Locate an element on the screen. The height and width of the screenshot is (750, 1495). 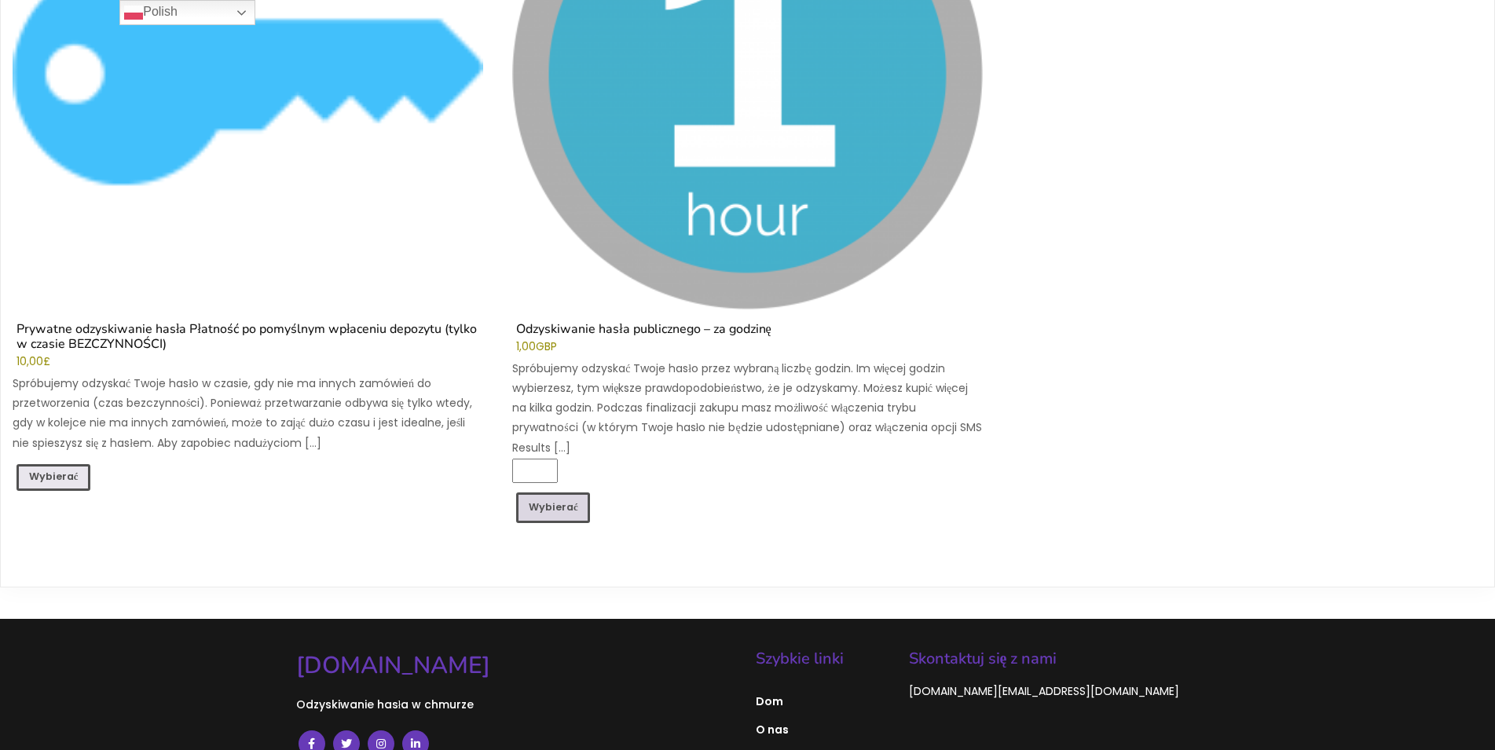
font: GBP is located at coordinates (546, 346).